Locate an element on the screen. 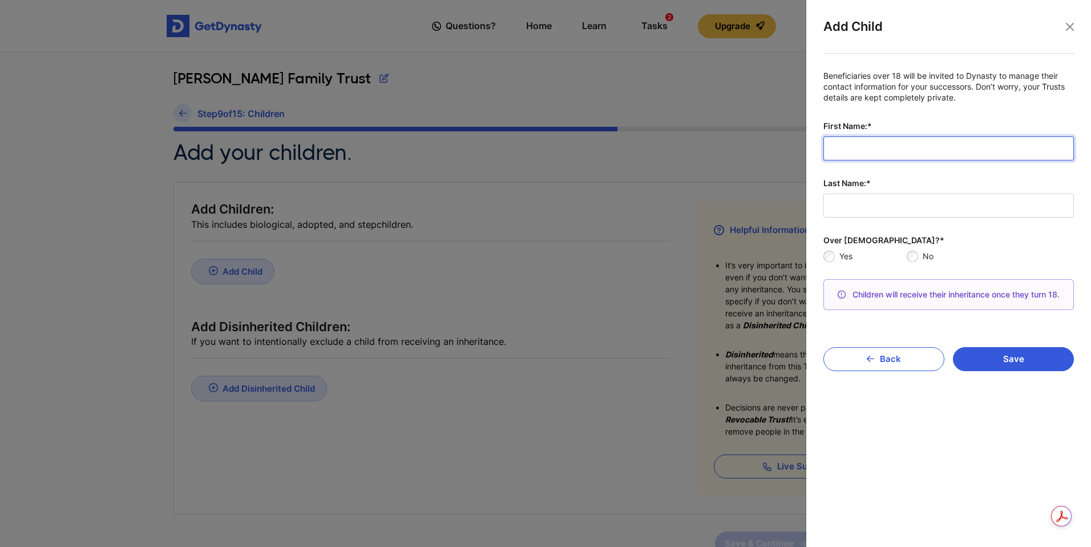 This screenshot has width=1091, height=547. button: Save is located at coordinates (1014, 359).